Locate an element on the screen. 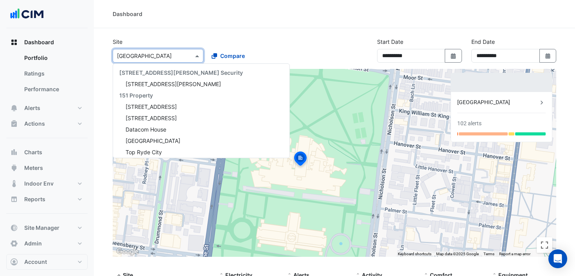 This screenshot has height=276, width=575. app-icon: Indoor Env is located at coordinates (14, 184).